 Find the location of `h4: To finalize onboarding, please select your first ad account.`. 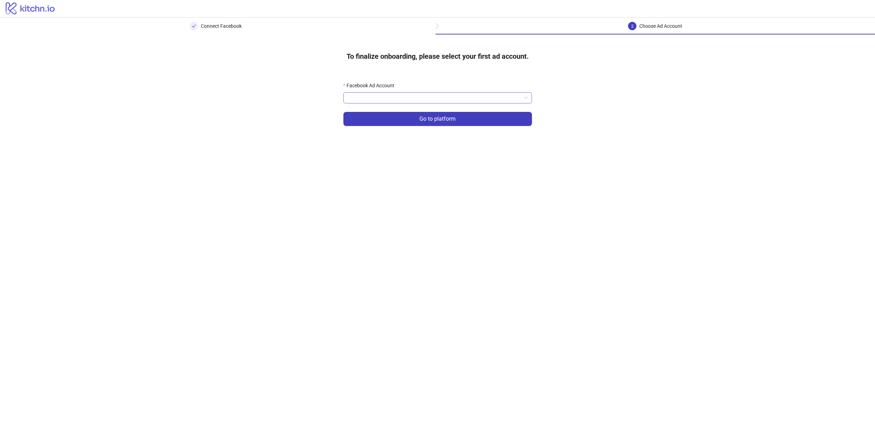

h4: To finalize onboarding, please select your first ad account. is located at coordinates (438, 56).